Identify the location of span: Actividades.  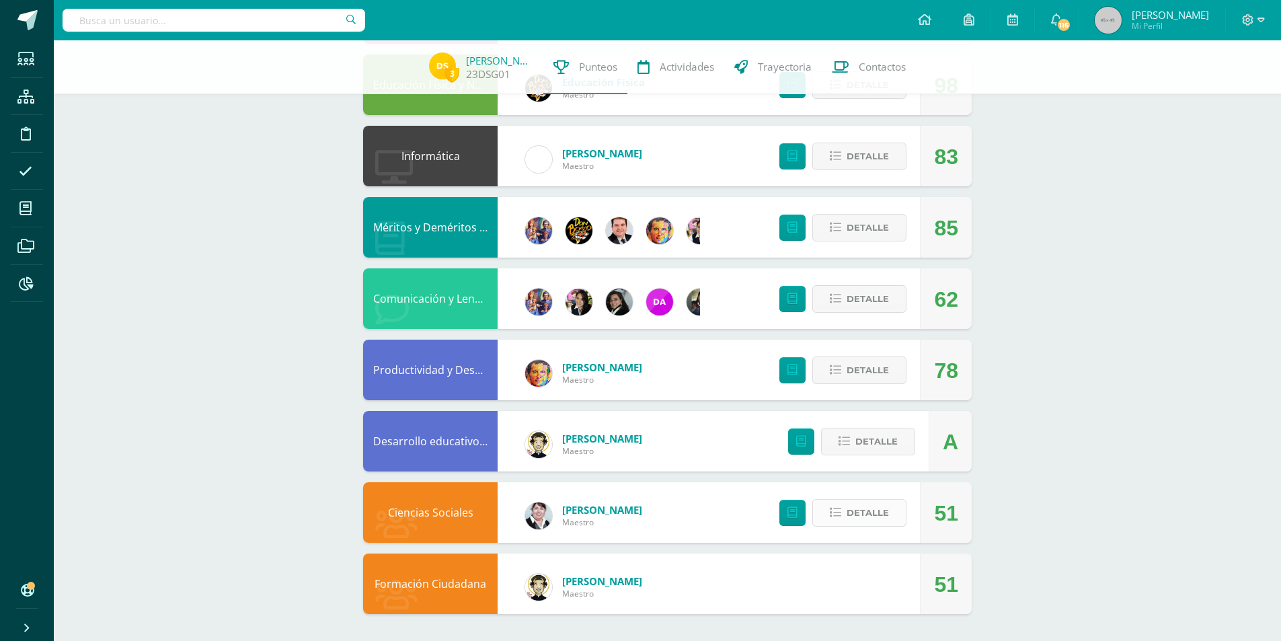
(687, 67).